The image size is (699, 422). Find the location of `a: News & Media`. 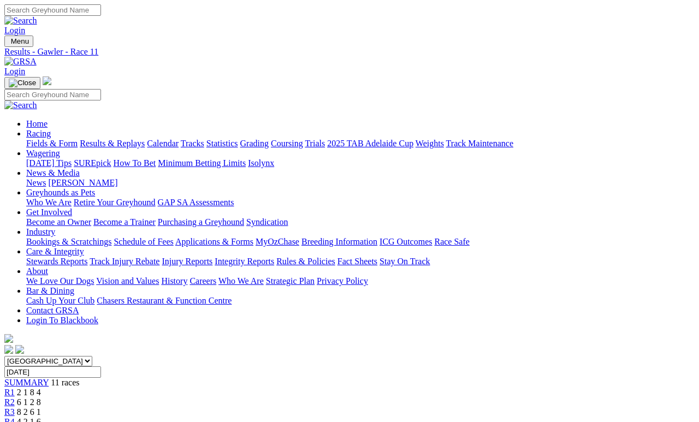

a: News & Media is located at coordinates (53, 173).